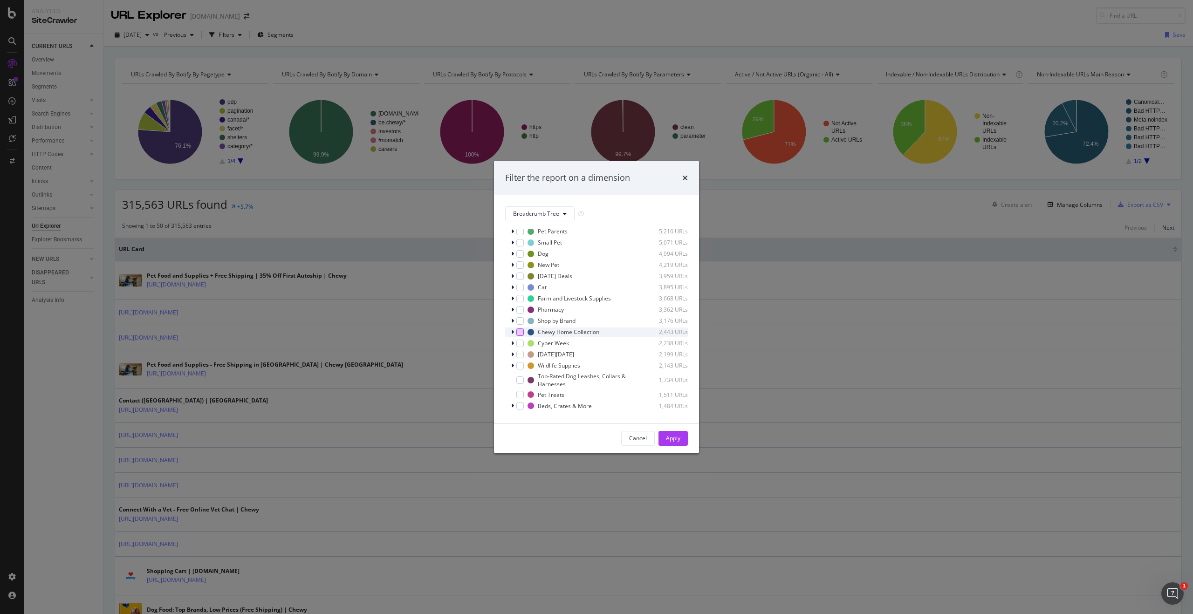 The image size is (1193, 614). I want to click on div: Farm and Livestock Supplies, so click(574, 298).